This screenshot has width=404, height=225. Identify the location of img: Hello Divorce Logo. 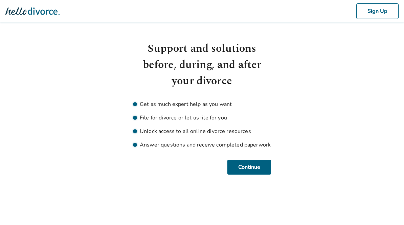
(32, 11).